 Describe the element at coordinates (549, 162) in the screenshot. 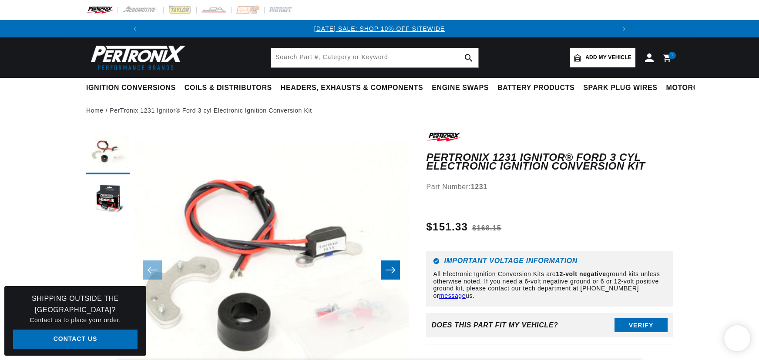

I see `h1: PerTronix 1231 Ignitor® Ford 3 cyl Electronic Ignition Conversion Kit` at that location.